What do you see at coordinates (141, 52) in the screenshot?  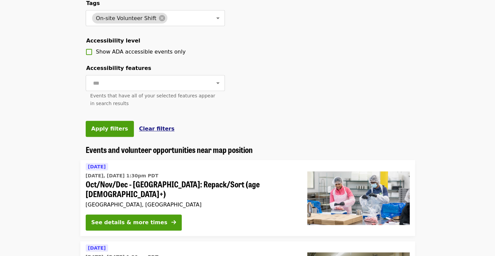 I see `span: Show ADA accessible events only` at bounding box center [141, 52].